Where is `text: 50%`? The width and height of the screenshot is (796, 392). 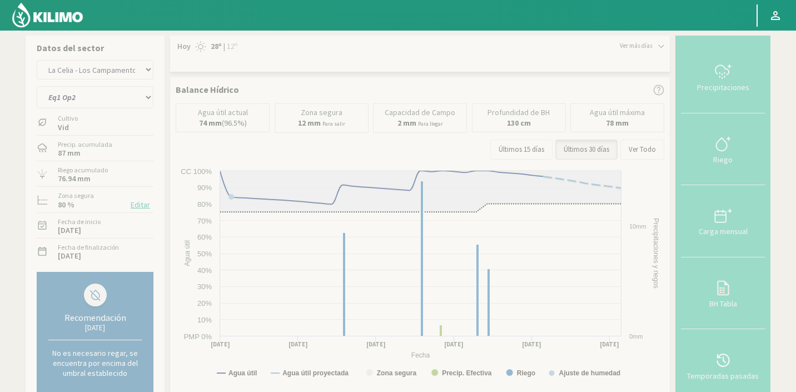
text: 50% is located at coordinates (205, 254).